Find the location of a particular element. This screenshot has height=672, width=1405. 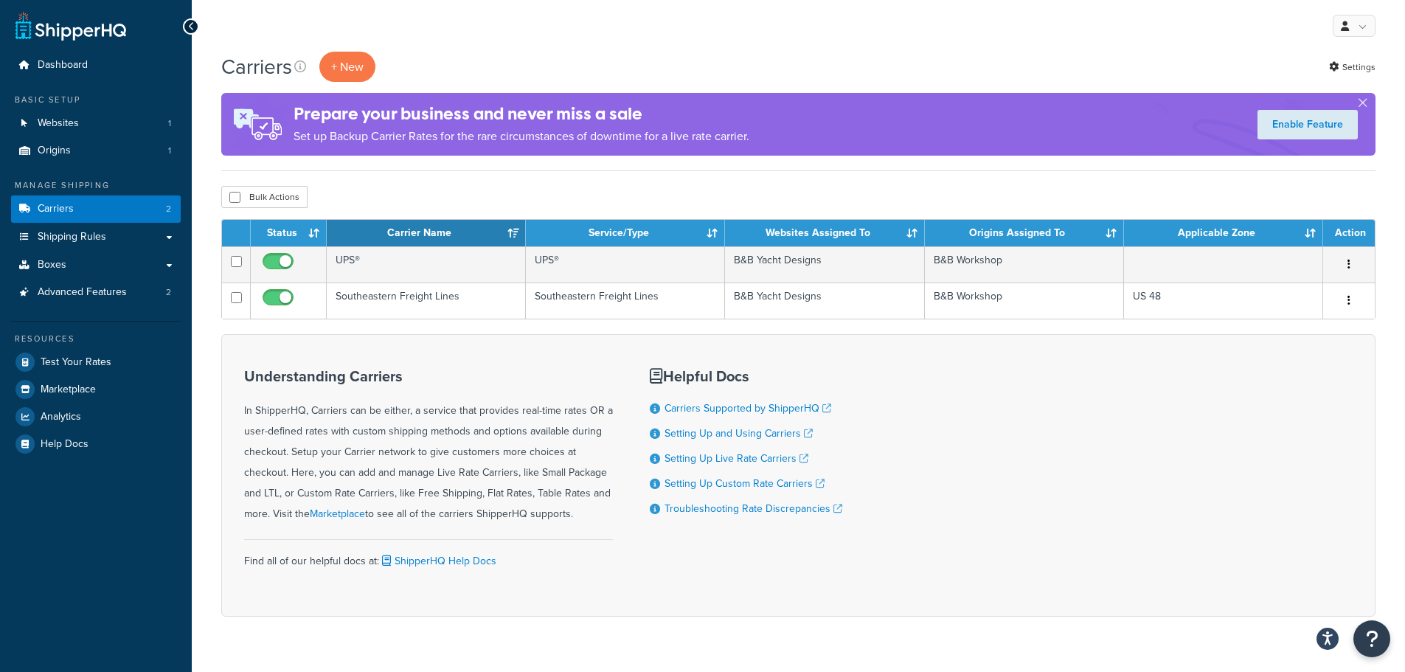

li: Test Your Rates is located at coordinates (96, 362).